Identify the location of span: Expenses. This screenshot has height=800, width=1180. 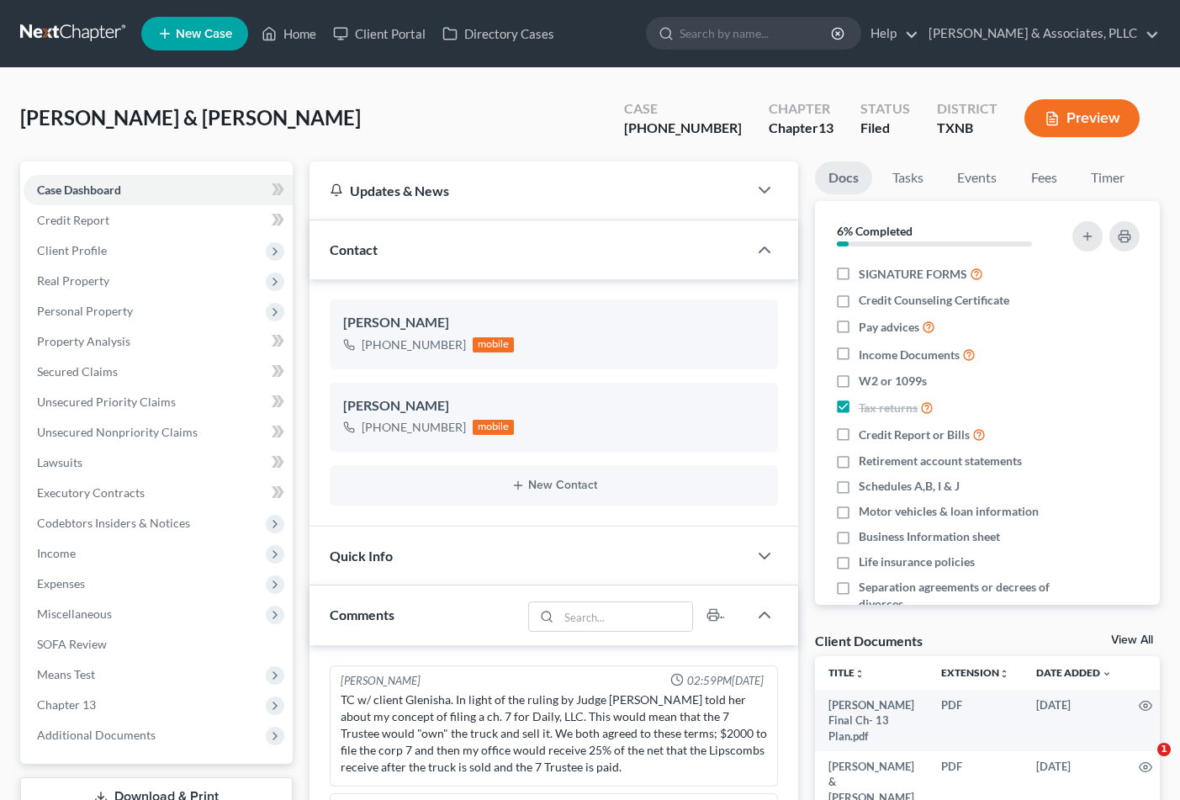
(61, 583).